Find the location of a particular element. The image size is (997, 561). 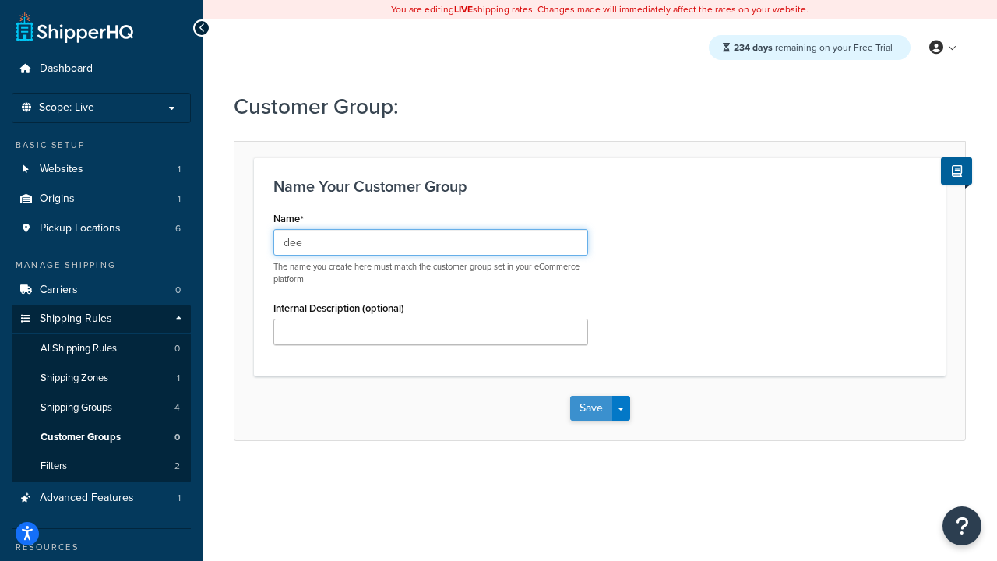

span: Shipping Groups is located at coordinates (76, 408).